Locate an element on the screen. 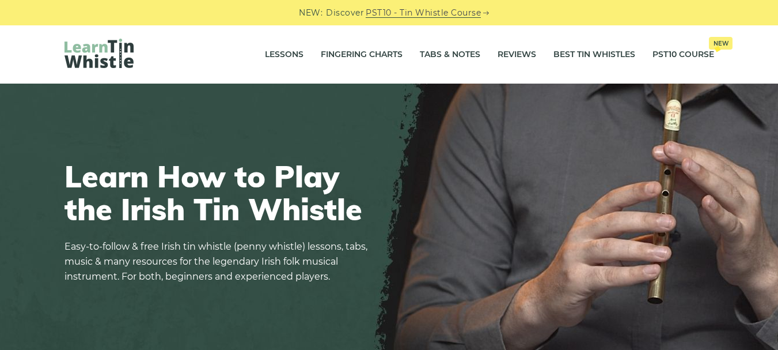 The image size is (778, 350). img: LearnTinWhistle.com is located at coordinates (99, 53).